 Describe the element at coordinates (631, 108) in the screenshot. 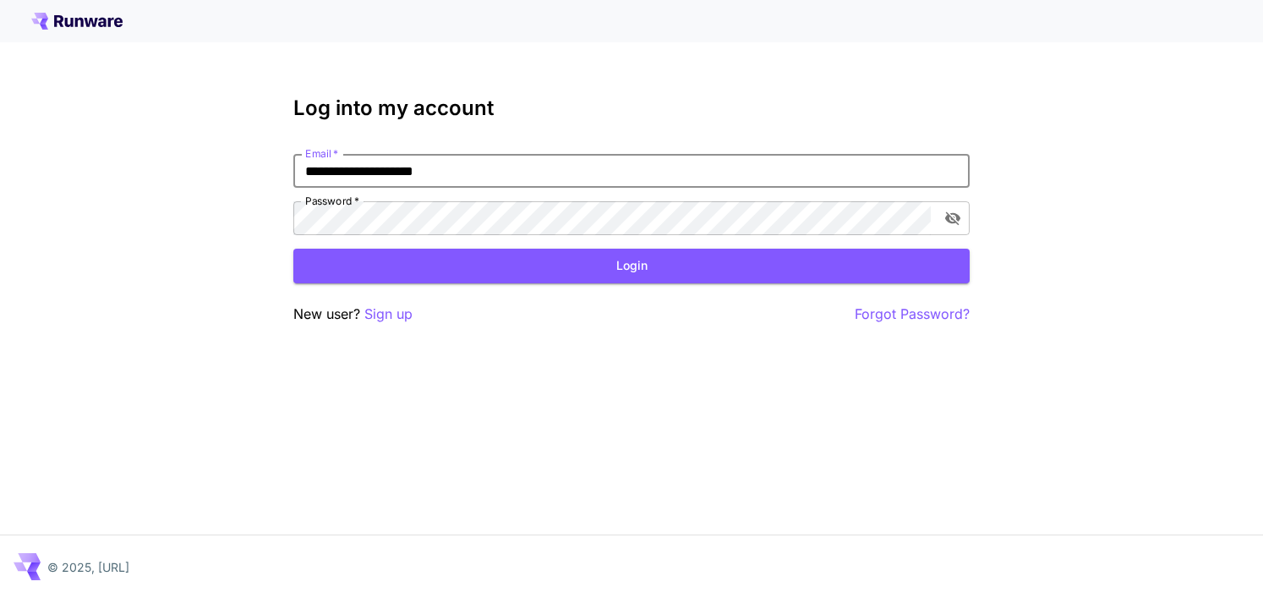

I see `h3: Log into my account` at that location.